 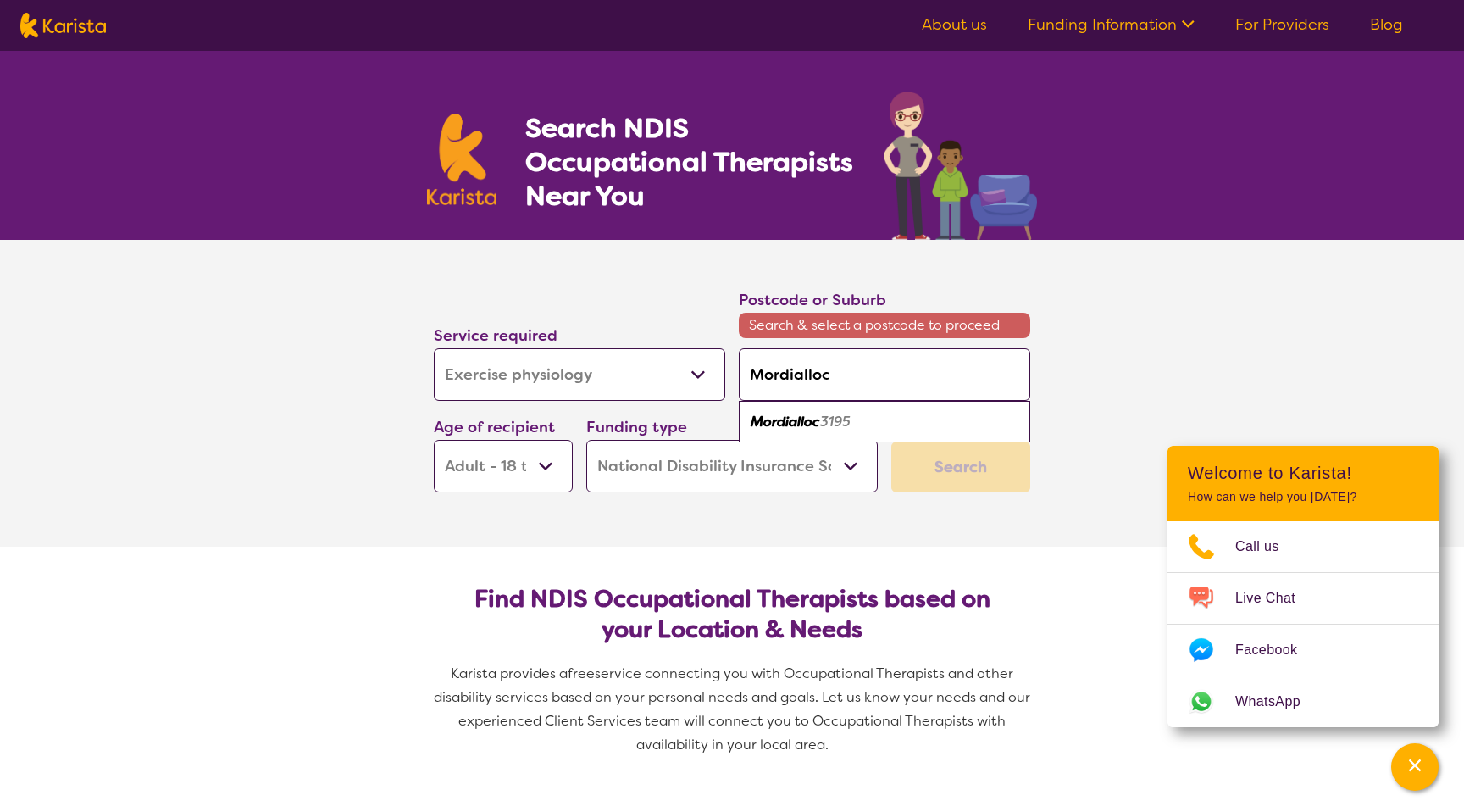 I want to click on em: 3195, so click(x=835, y=421).